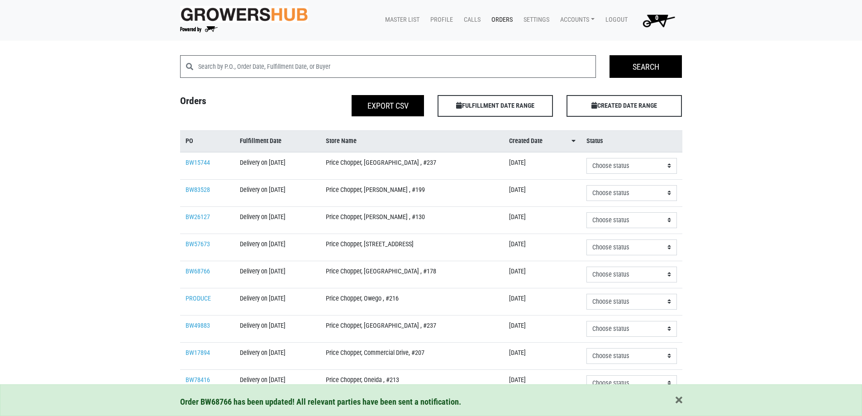  I want to click on input: Search by P.O., Order Date, Fulfillment Date, or Buyer, so click(397, 66).